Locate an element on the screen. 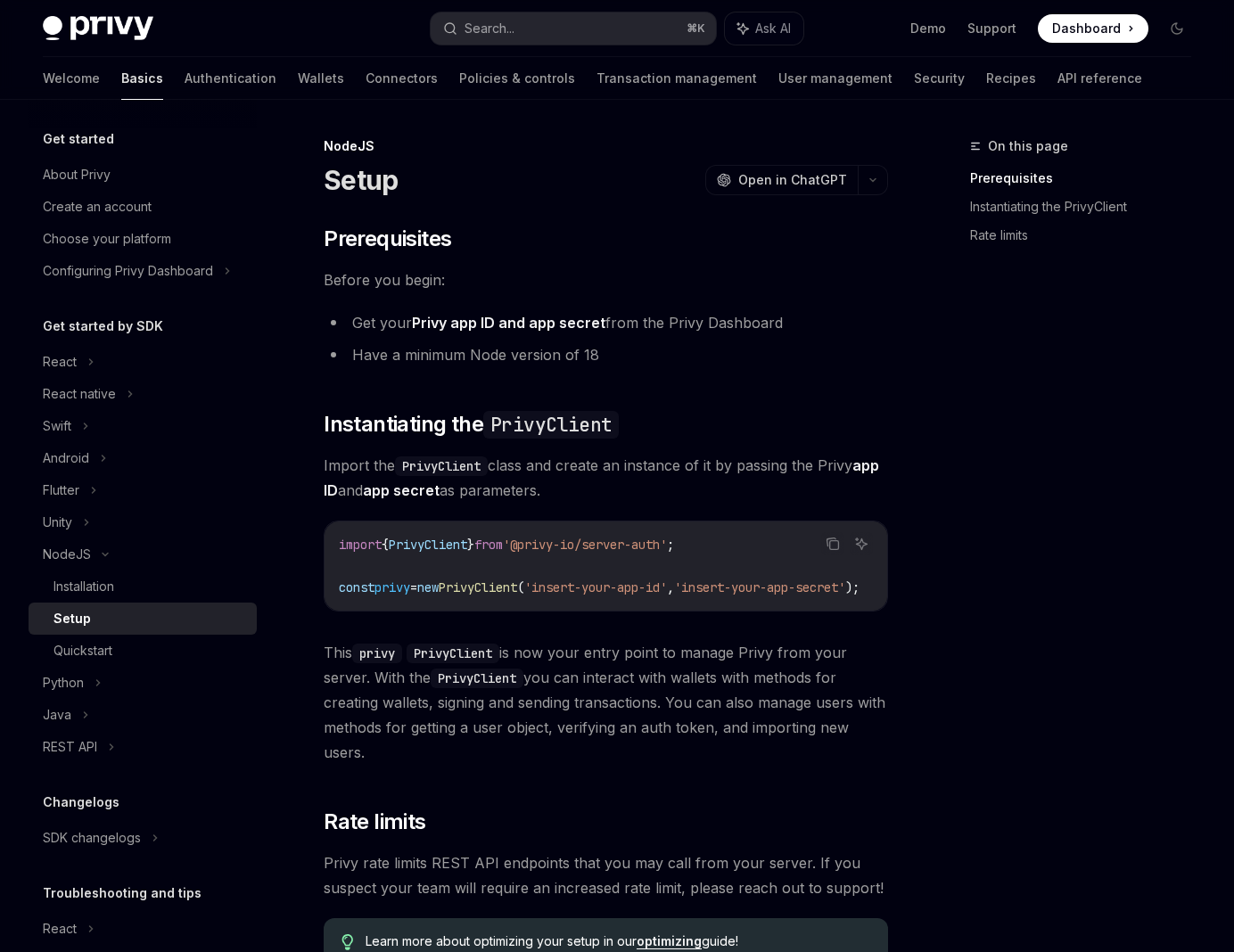 This screenshot has width=1234, height=952. button: Toggle dark mode is located at coordinates (1177, 28).